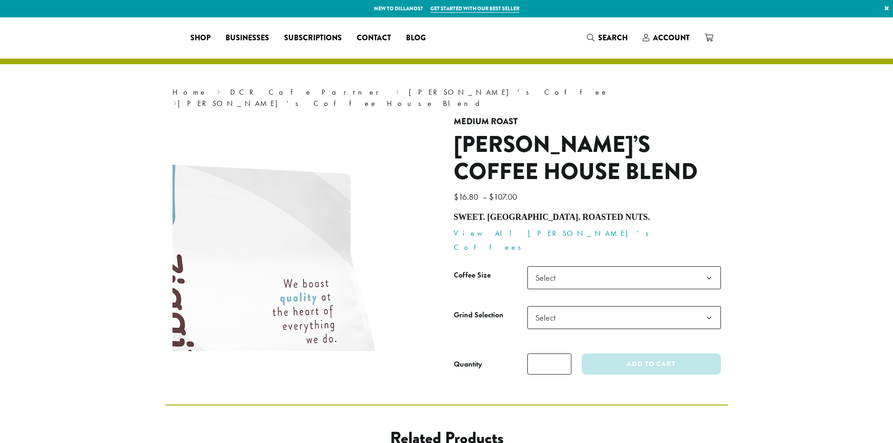 Image resolution: width=893 pixels, height=443 pixels. I want to click on span: Businesses, so click(247, 38).